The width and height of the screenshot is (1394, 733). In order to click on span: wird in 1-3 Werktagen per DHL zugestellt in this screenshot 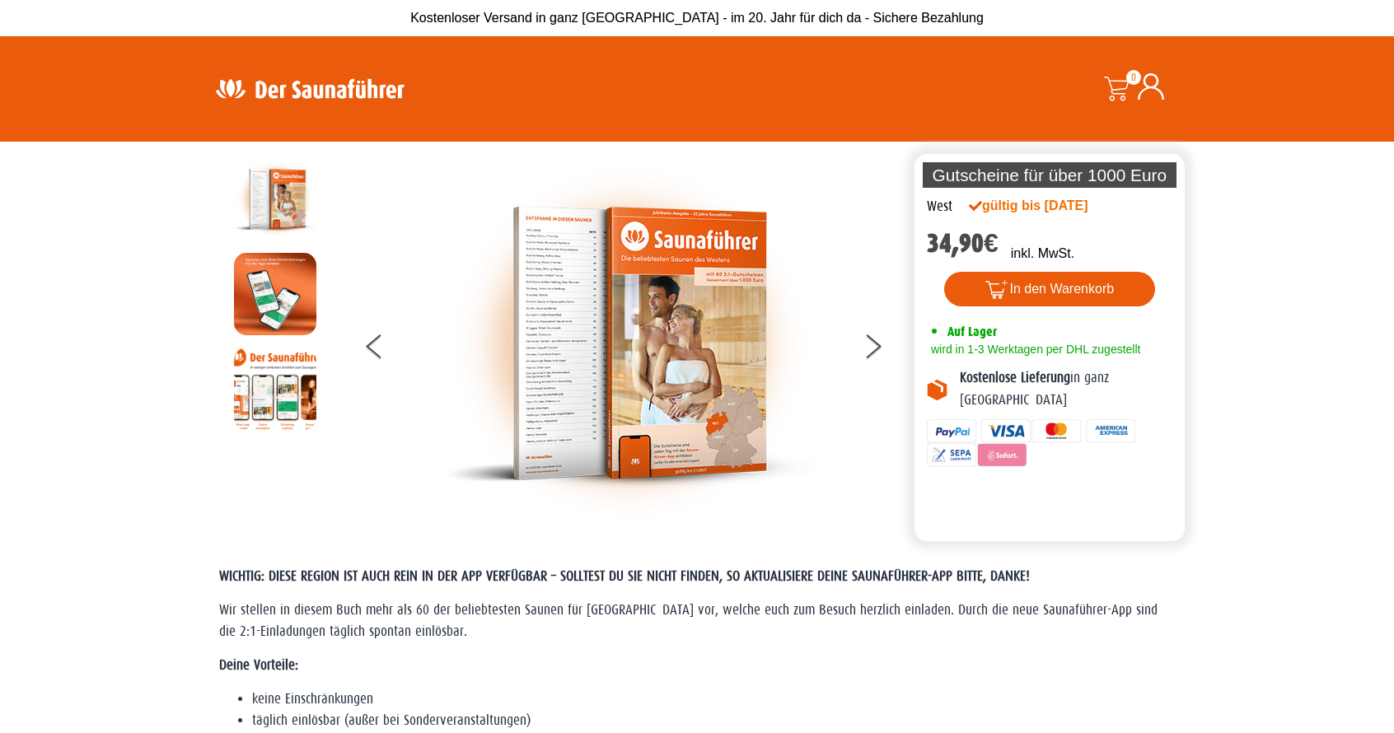, I will do `click(1033, 349)`.